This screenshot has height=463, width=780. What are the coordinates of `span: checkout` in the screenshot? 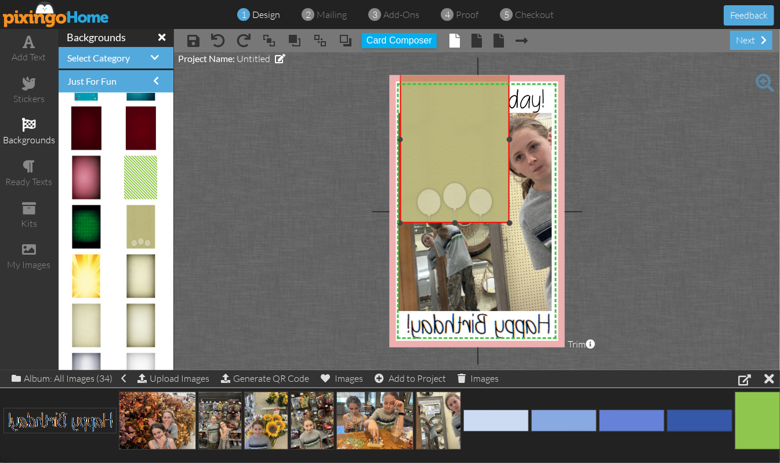 It's located at (534, 14).